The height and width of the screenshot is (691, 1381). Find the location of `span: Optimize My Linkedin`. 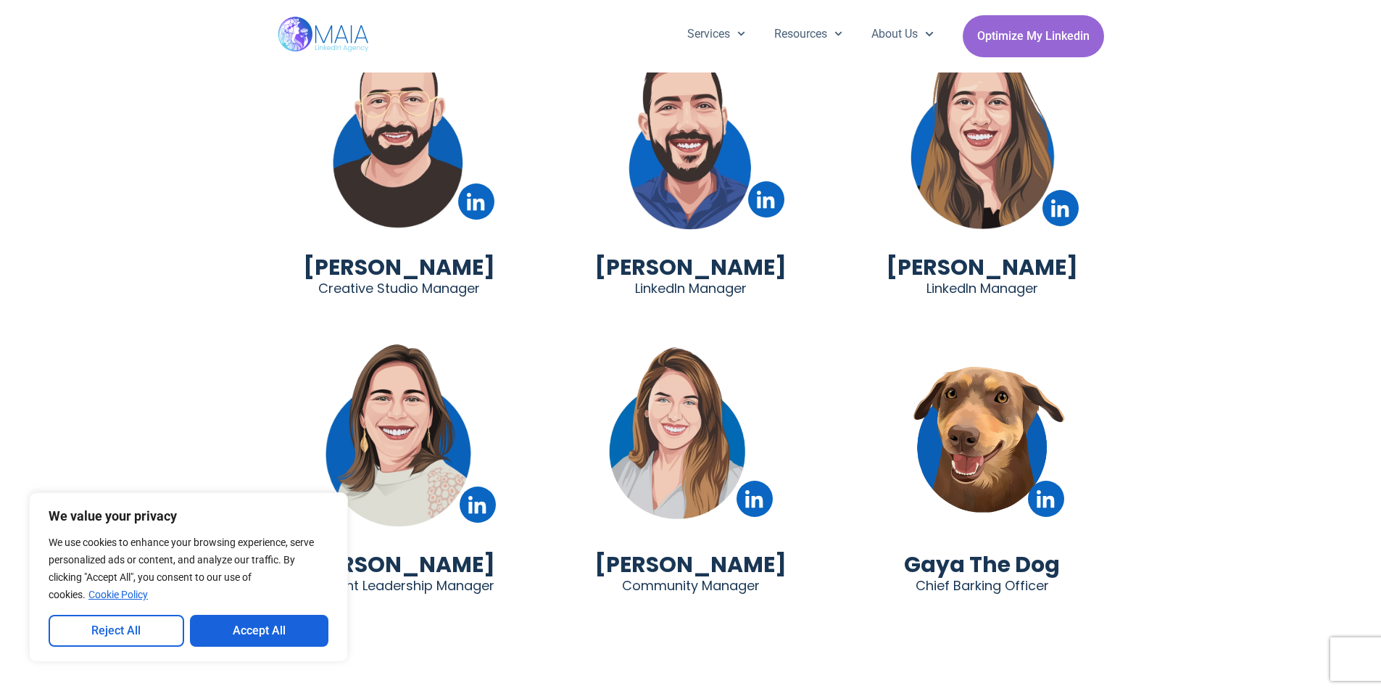

span: Optimize My Linkedin is located at coordinates (1033, 36).